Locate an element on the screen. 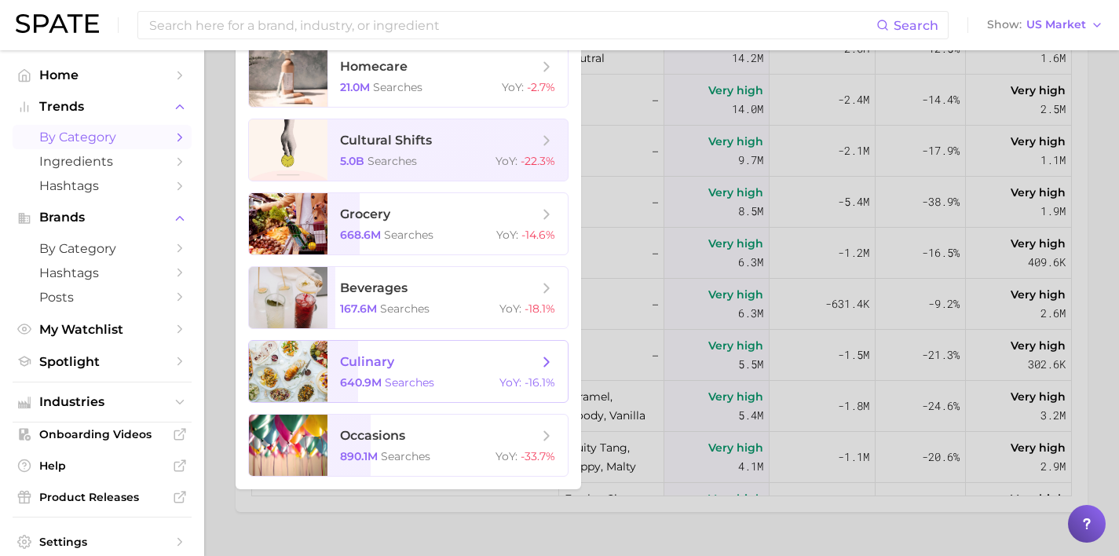  span: Help is located at coordinates (102, 466).